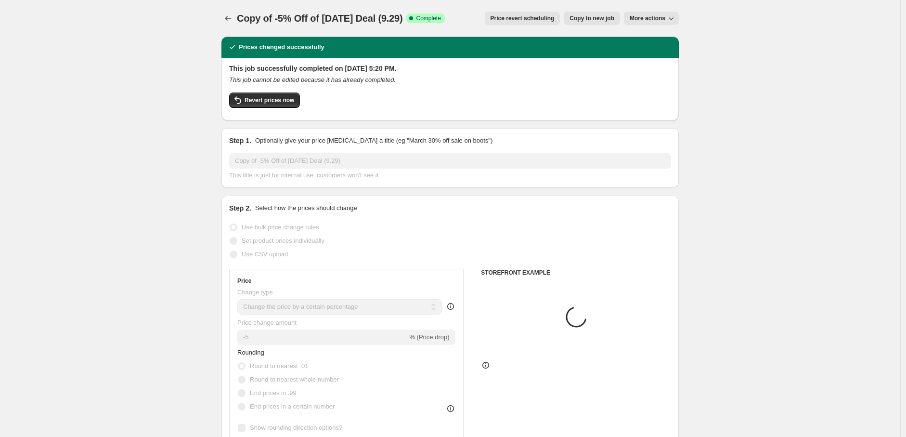 The image size is (906, 437). I want to click on h6: STOREFRONT EXAMPLE, so click(576, 273).